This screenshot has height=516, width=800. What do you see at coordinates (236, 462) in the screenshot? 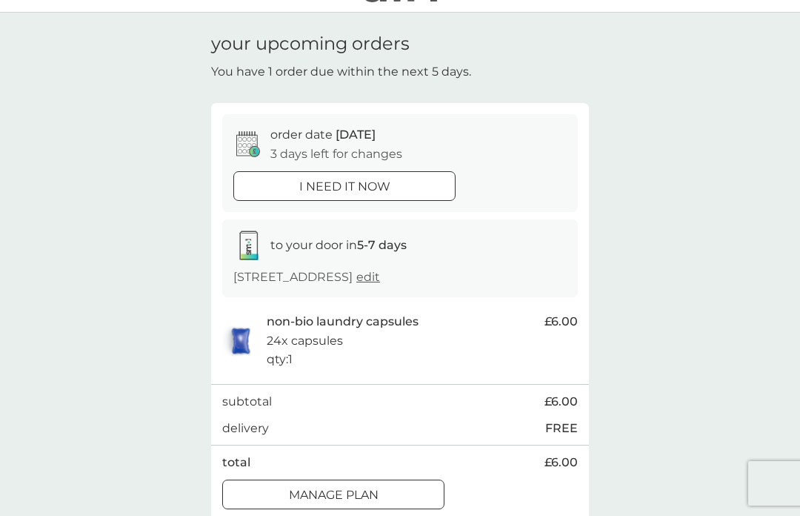
I see `p: total` at bounding box center [236, 462].